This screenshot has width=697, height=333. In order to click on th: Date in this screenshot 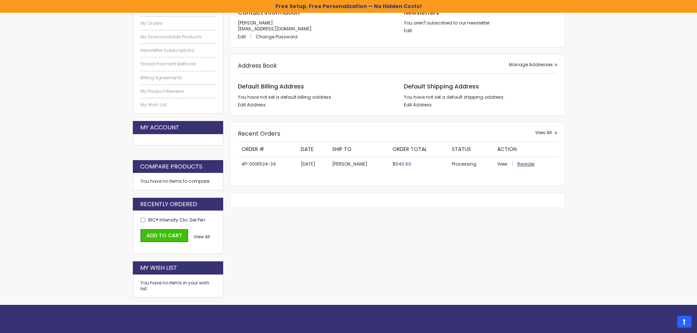, I will do `click(312, 149)`.